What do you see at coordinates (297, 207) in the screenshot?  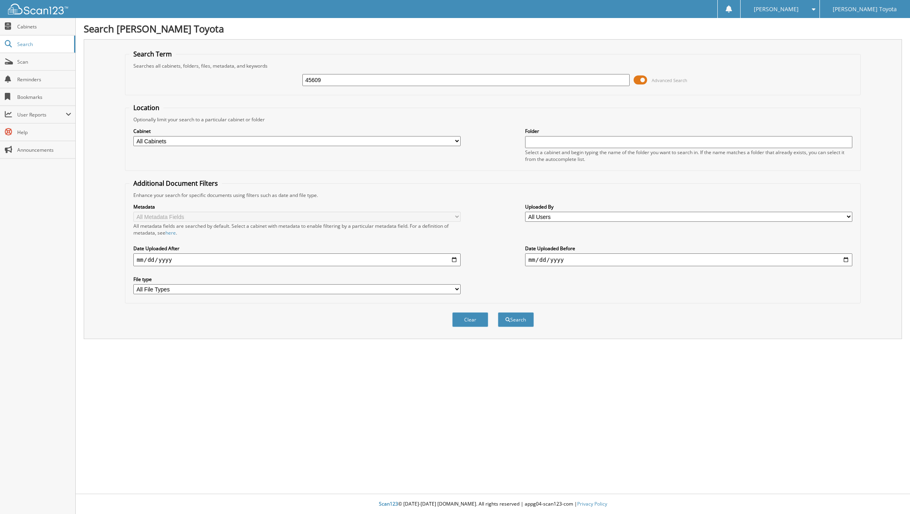 I see `label: Metadata` at bounding box center [297, 207].